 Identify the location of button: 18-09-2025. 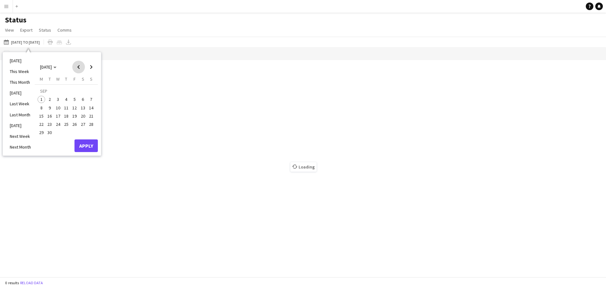
(66, 116).